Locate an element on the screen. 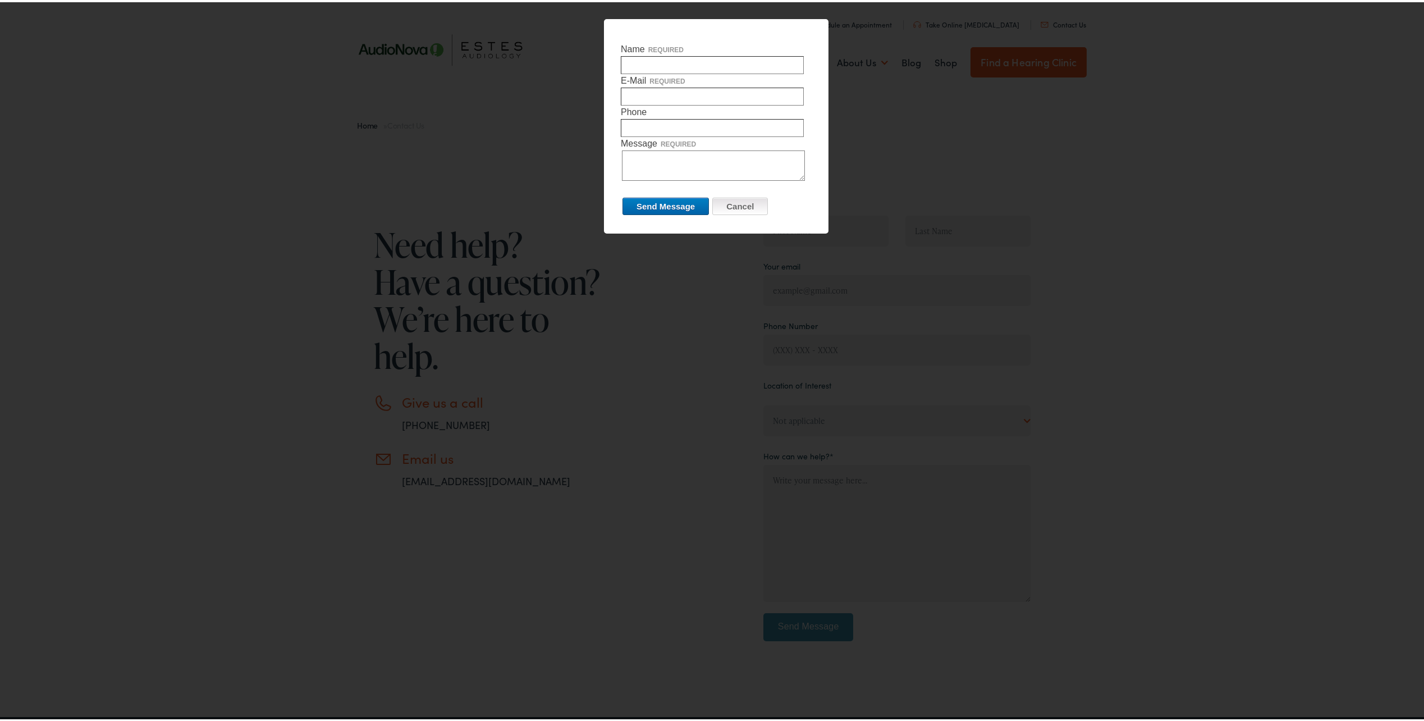 The width and height of the screenshot is (1424, 721). input: Cancel is located at coordinates (740, 204).